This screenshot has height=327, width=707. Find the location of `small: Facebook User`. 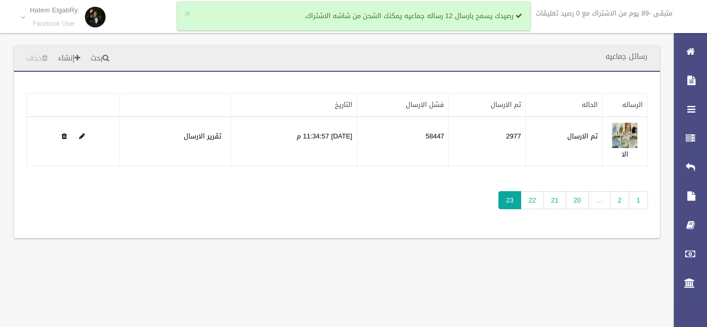

small: Facebook User is located at coordinates (54, 24).